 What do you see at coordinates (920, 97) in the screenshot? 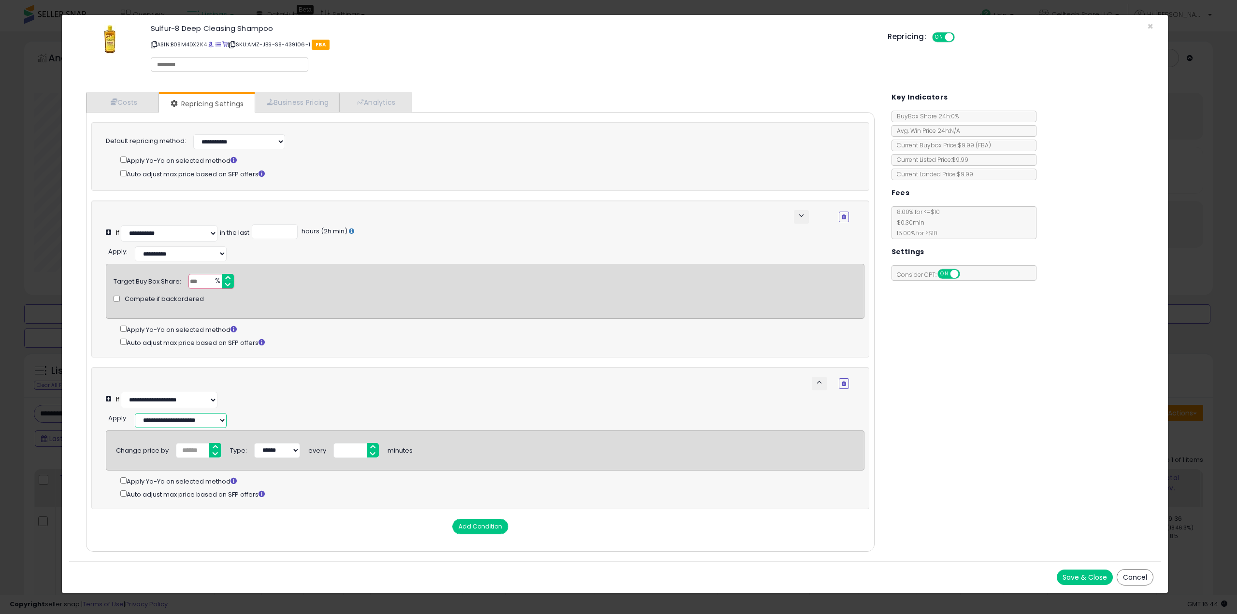
I see `h5: Key Indicators` at bounding box center [920, 97].